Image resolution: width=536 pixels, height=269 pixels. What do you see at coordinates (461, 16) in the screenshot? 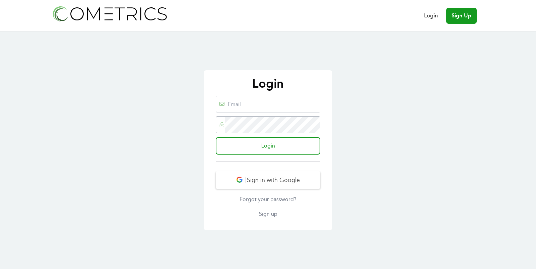
I see `a: Sign Up` at bounding box center [461, 16].